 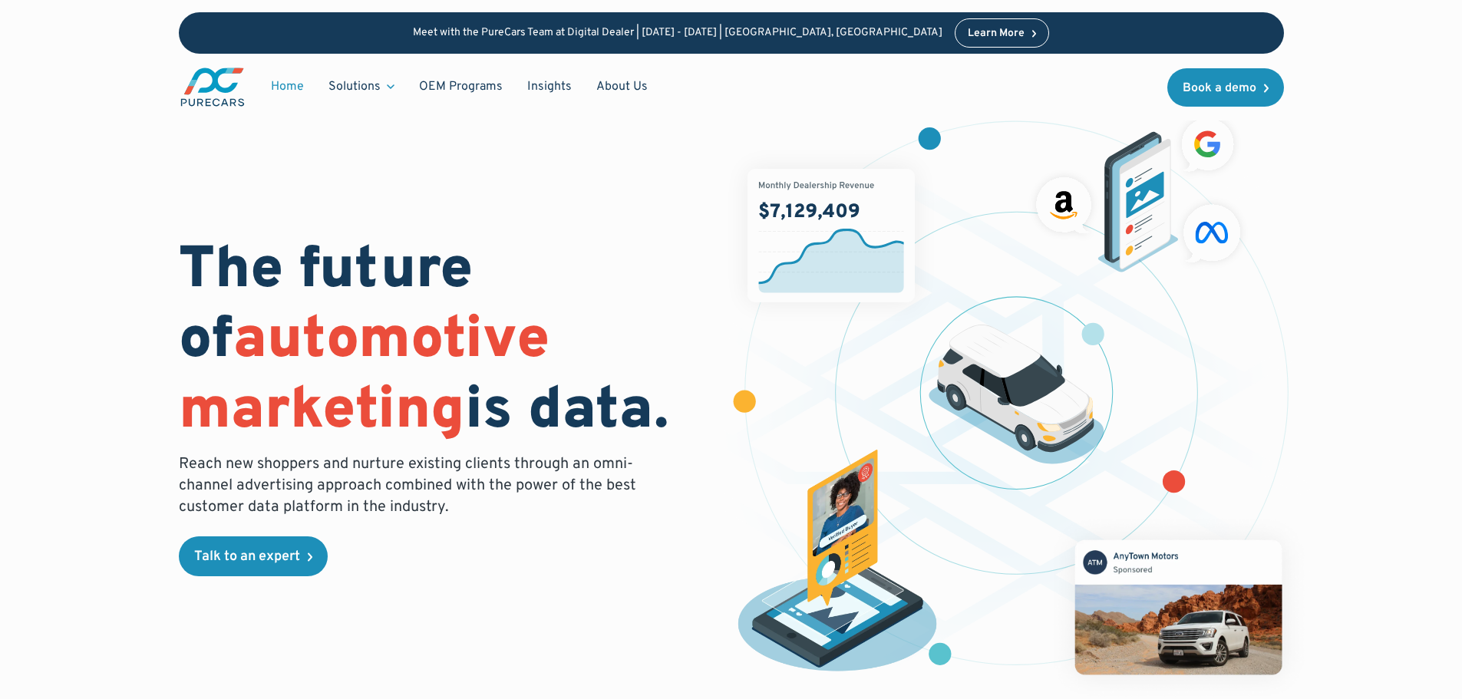 What do you see at coordinates (412, 486) in the screenshot?
I see `p: Reach new shoppers and nurture existing clients through an omni-channel advertising approach comb...` at bounding box center [412, 486].